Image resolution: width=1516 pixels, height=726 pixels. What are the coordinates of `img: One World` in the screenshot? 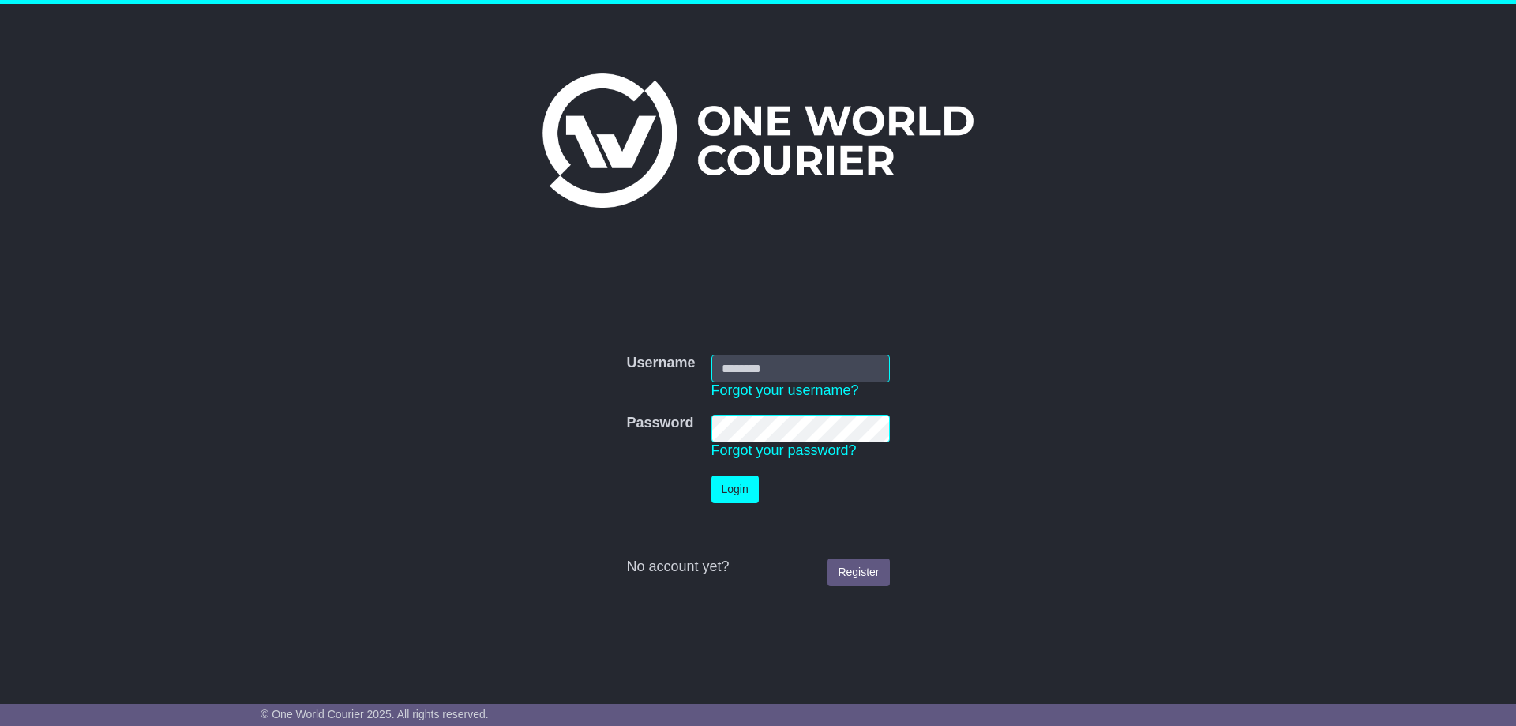 It's located at (758, 141).